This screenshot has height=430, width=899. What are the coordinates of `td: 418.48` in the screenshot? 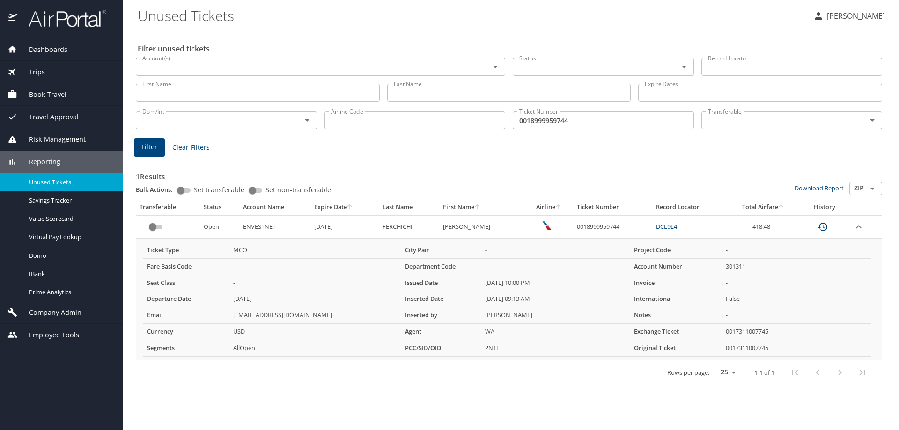 It's located at (763, 226).